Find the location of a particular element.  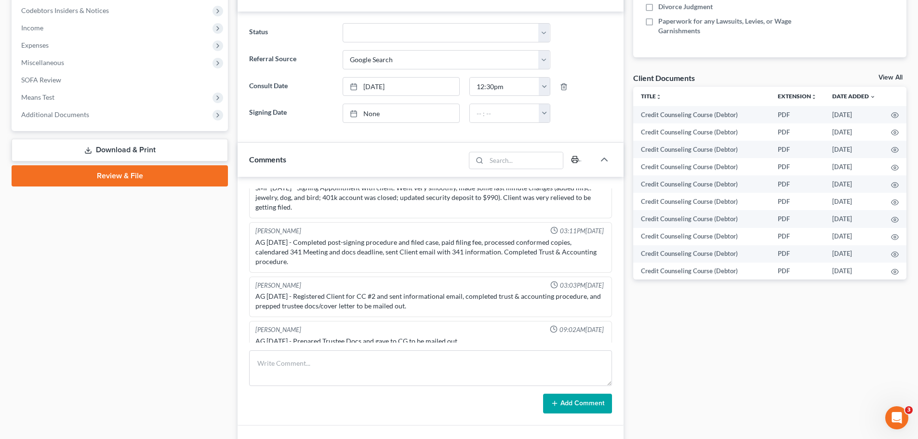

span: Codebtors Insiders & Notices is located at coordinates (65, 10).